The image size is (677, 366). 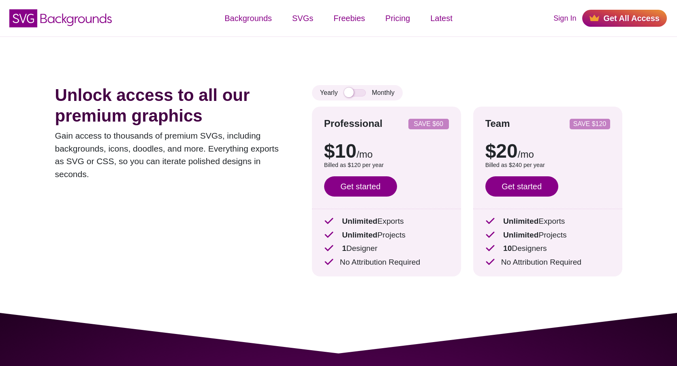 I want to click on h1: Unlock access to all our premium graphics, so click(x=171, y=105).